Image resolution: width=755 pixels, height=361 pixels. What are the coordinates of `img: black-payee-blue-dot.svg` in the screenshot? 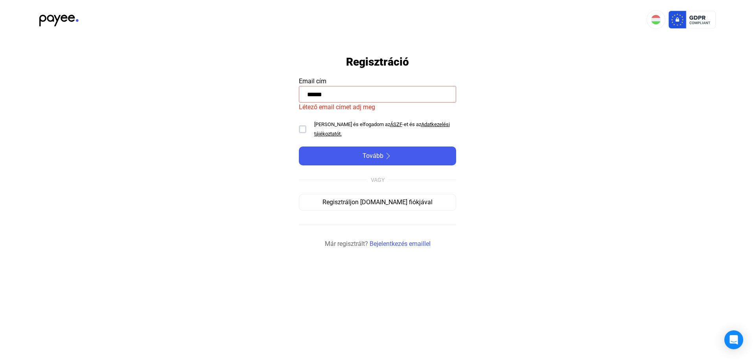 It's located at (59, 18).